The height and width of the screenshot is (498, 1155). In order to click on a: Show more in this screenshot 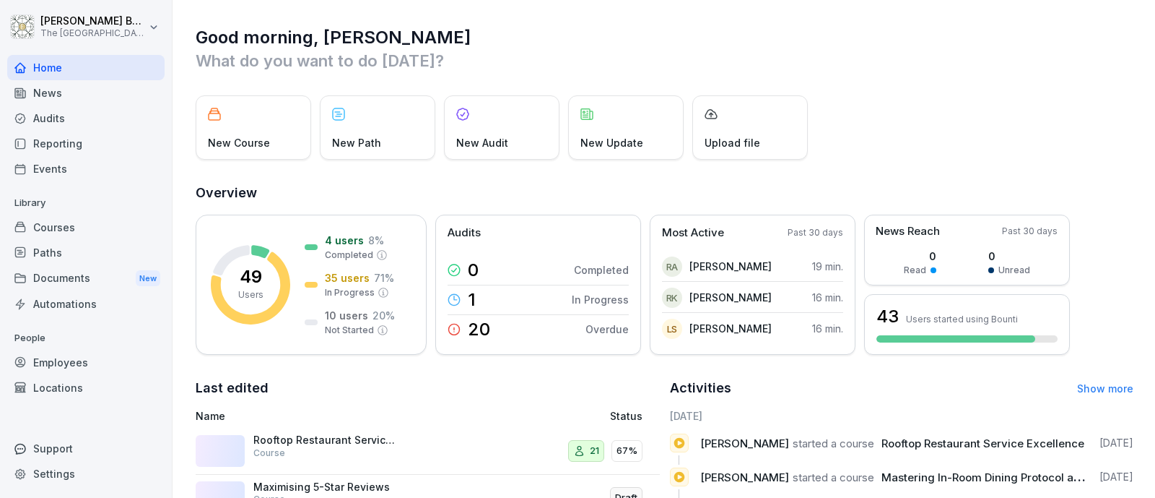, I will do `click(1105, 388)`.